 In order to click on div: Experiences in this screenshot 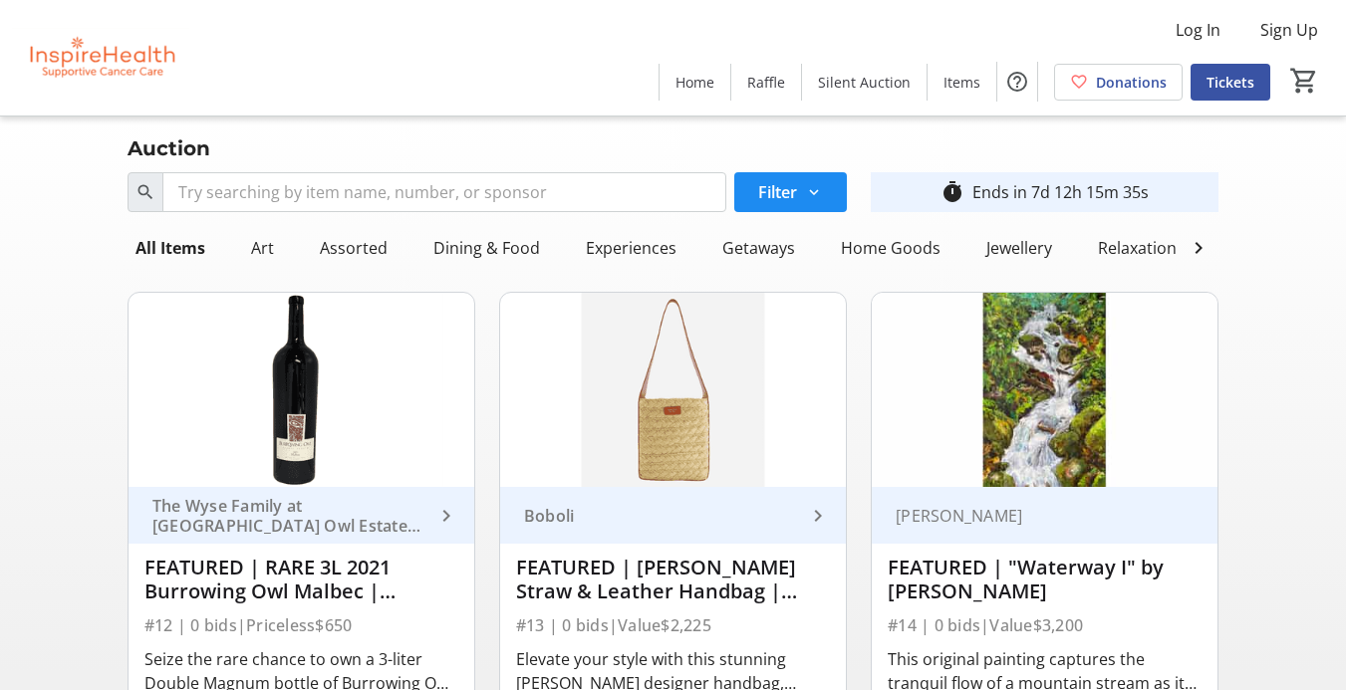, I will do `click(630, 248)`.